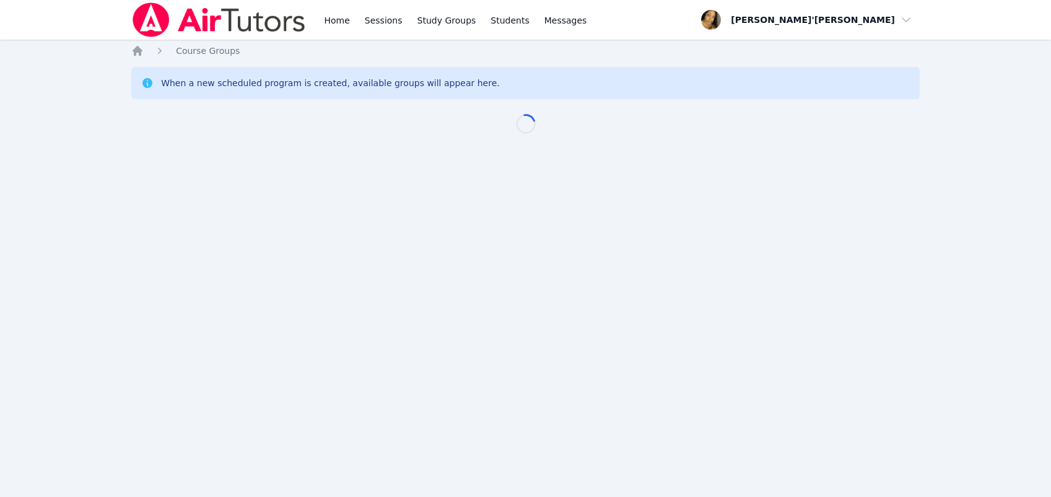 This screenshot has height=497, width=1051. I want to click on span: Course Groups, so click(208, 51).